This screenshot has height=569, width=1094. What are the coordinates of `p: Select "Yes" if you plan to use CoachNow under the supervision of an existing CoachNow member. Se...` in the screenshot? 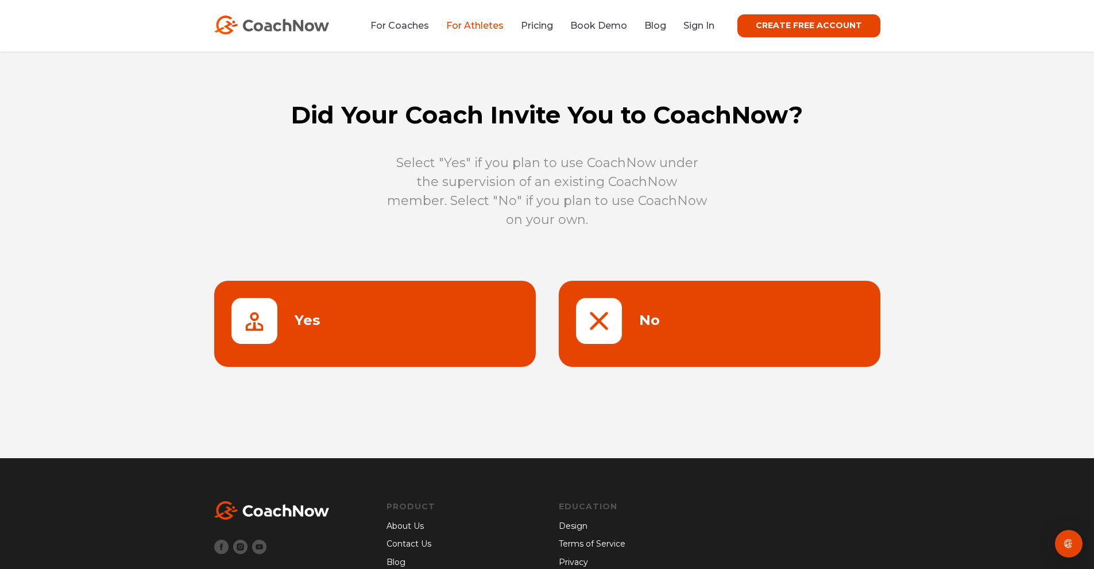 It's located at (547, 191).